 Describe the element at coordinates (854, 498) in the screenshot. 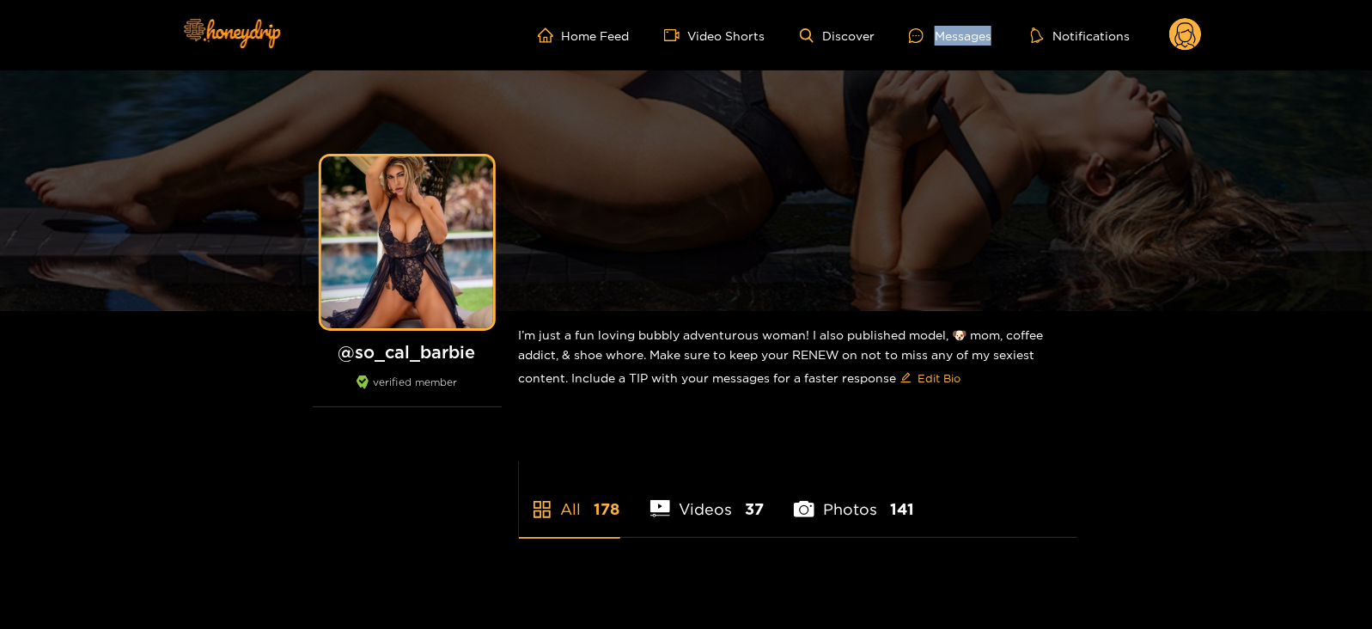

I see `li: Photos` at that location.